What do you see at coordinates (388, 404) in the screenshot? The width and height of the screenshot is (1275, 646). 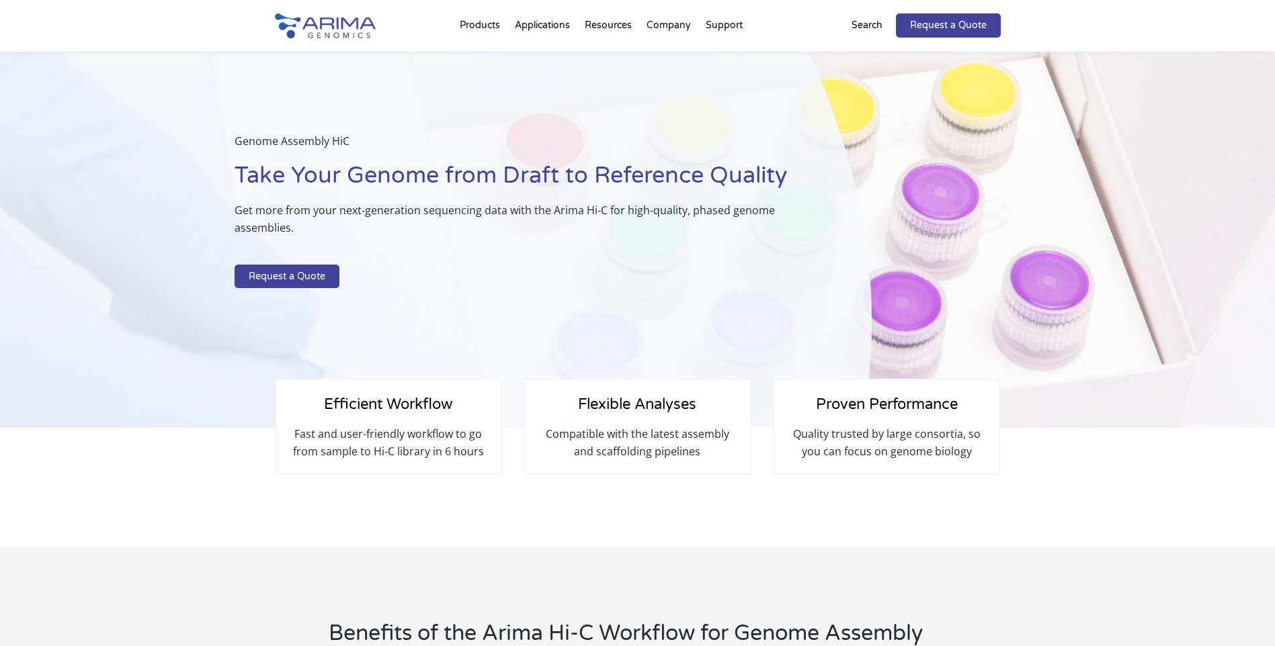 I see `span: Efficient Workflow` at bounding box center [388, 404].